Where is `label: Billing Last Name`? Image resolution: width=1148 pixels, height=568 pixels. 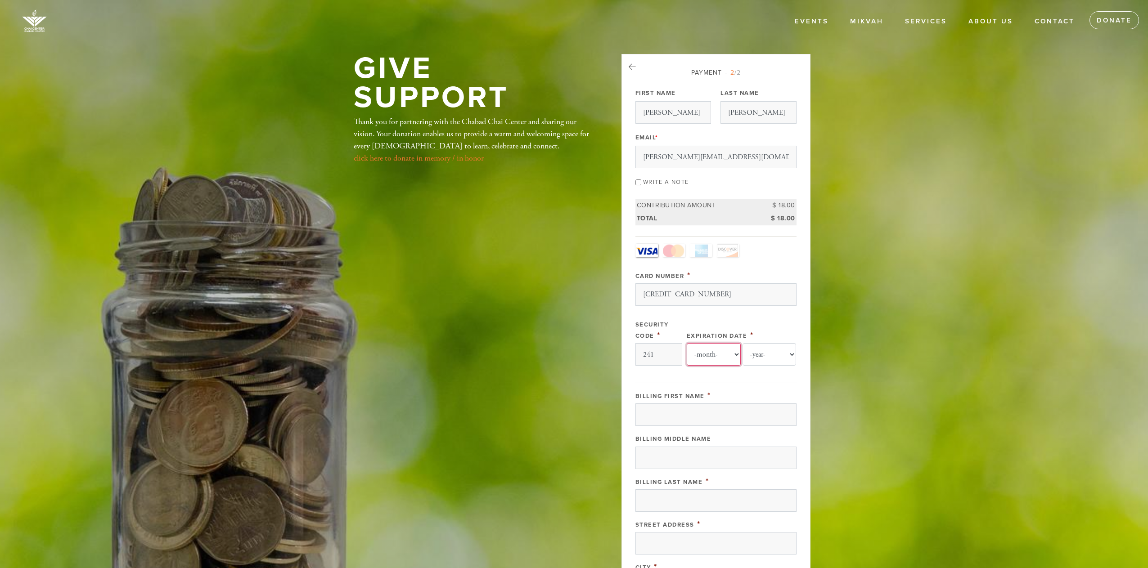
label: Billing Last Name is located at coordinates (669, 482).